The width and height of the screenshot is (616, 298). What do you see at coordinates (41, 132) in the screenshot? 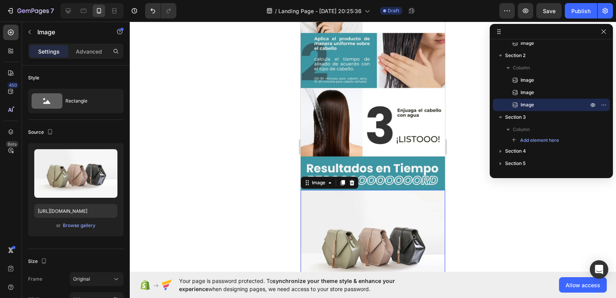
I see `div: Source` at bounding box center [41, 132].